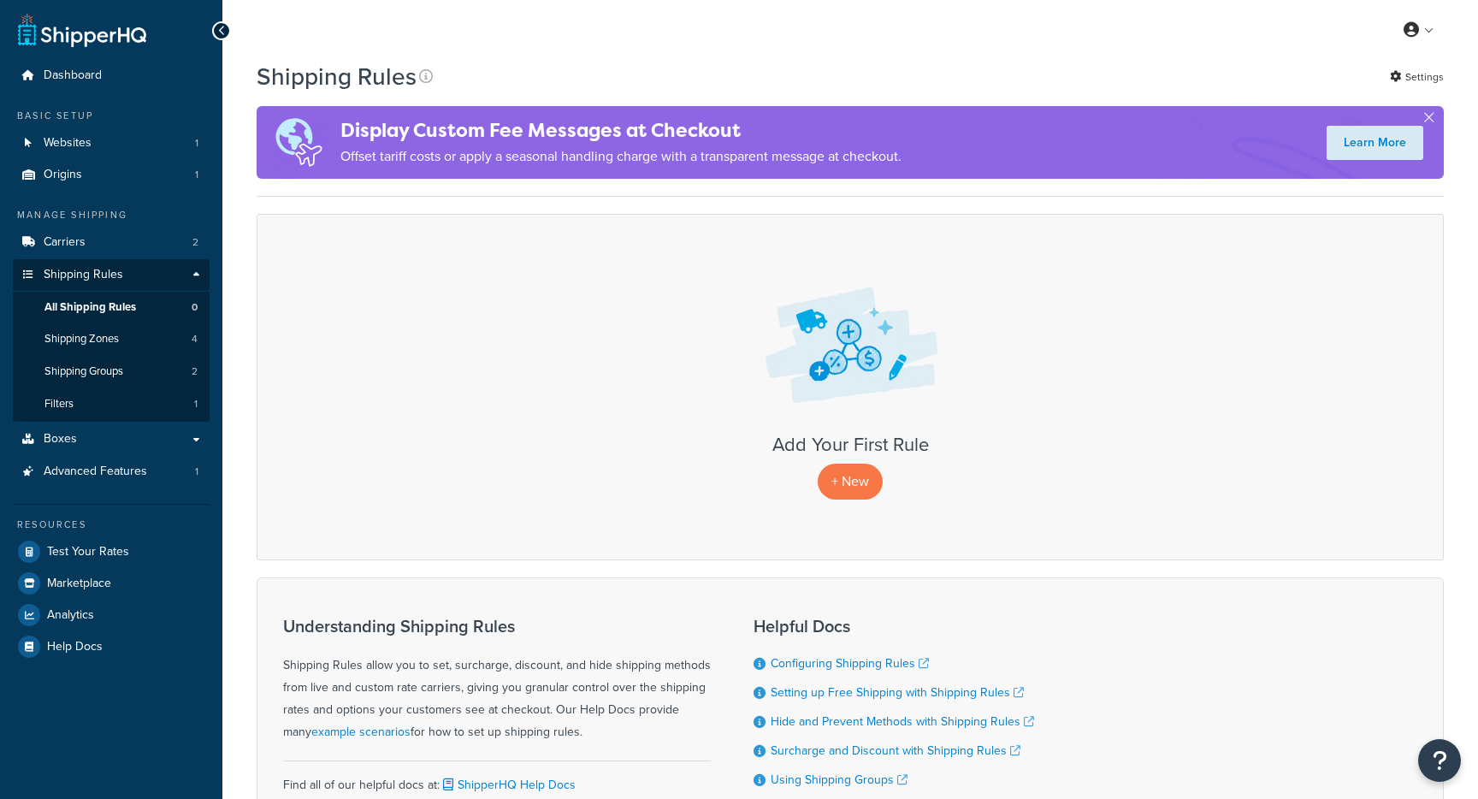  I want to click on a: Boxes, so click(111, 439).